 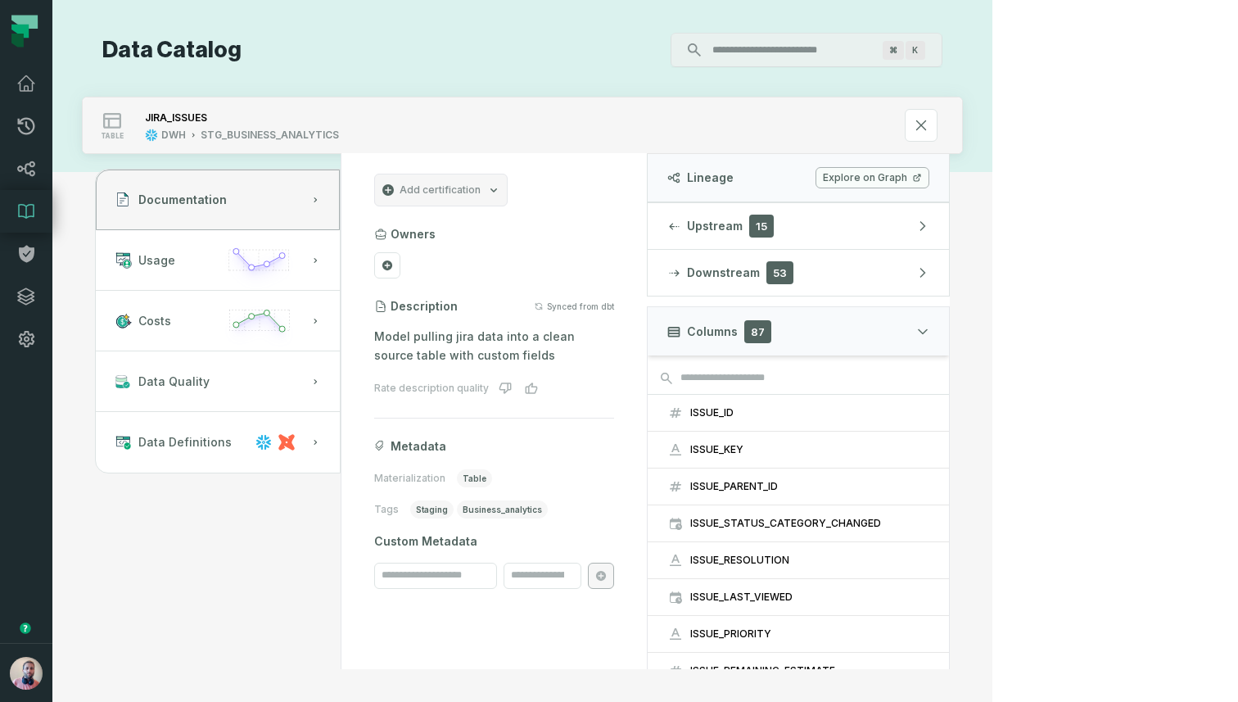 I want to click on h3: Description, so click(x=424, y=306).